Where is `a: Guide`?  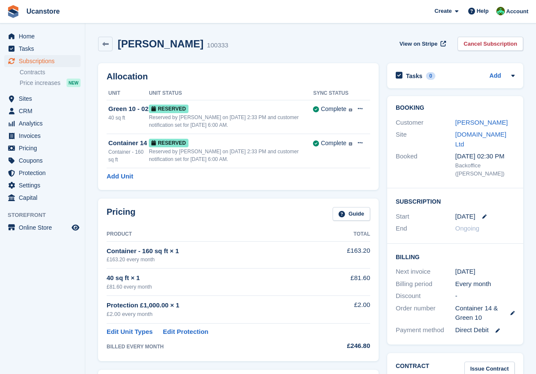
a: Guide is located at coordinates (352, 214).